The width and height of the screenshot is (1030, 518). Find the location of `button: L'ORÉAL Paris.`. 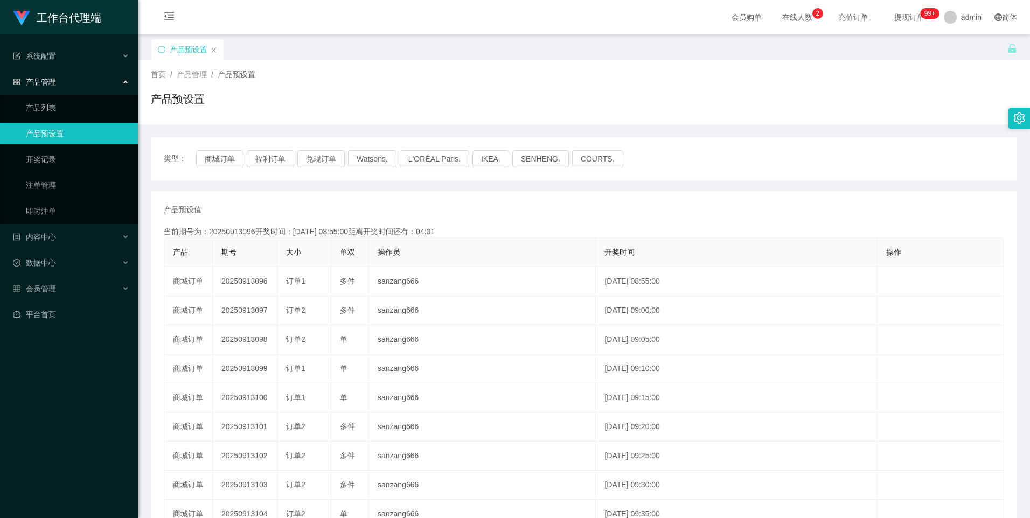

button: L'ORÉAL Paris. is located at coordinates (434, 159).